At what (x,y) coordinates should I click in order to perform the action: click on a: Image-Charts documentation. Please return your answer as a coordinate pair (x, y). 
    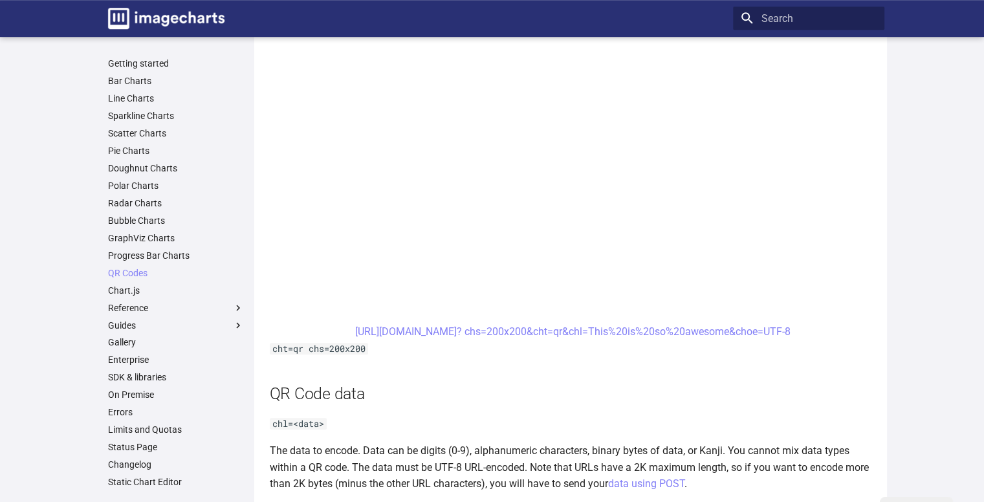
    Looking at the image, I should click on (166, 18).